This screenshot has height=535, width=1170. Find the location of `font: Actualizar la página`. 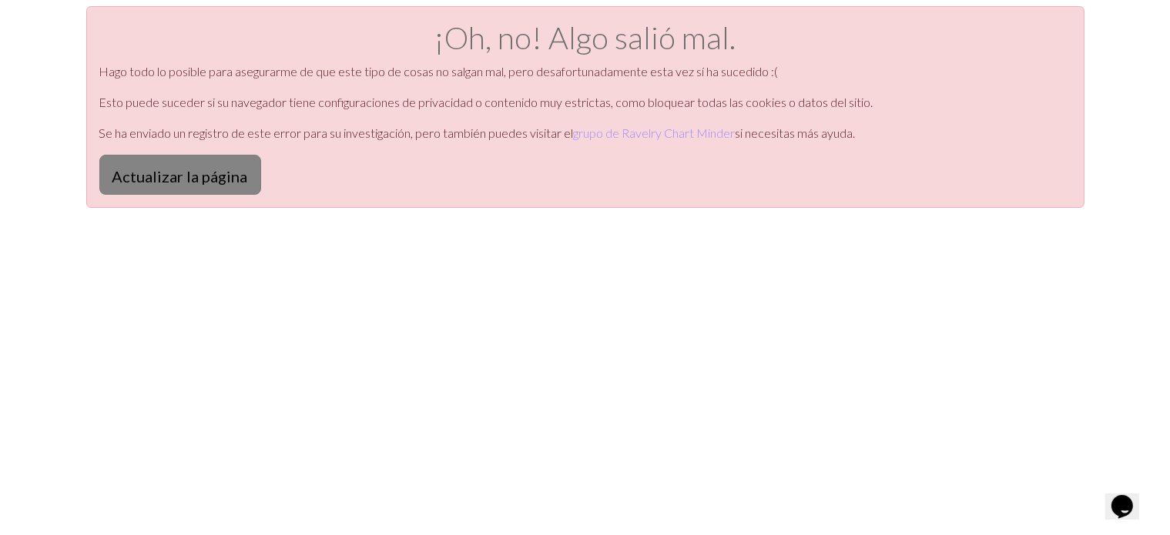

font: Actualizar la página is located at coordinates (180, 176).